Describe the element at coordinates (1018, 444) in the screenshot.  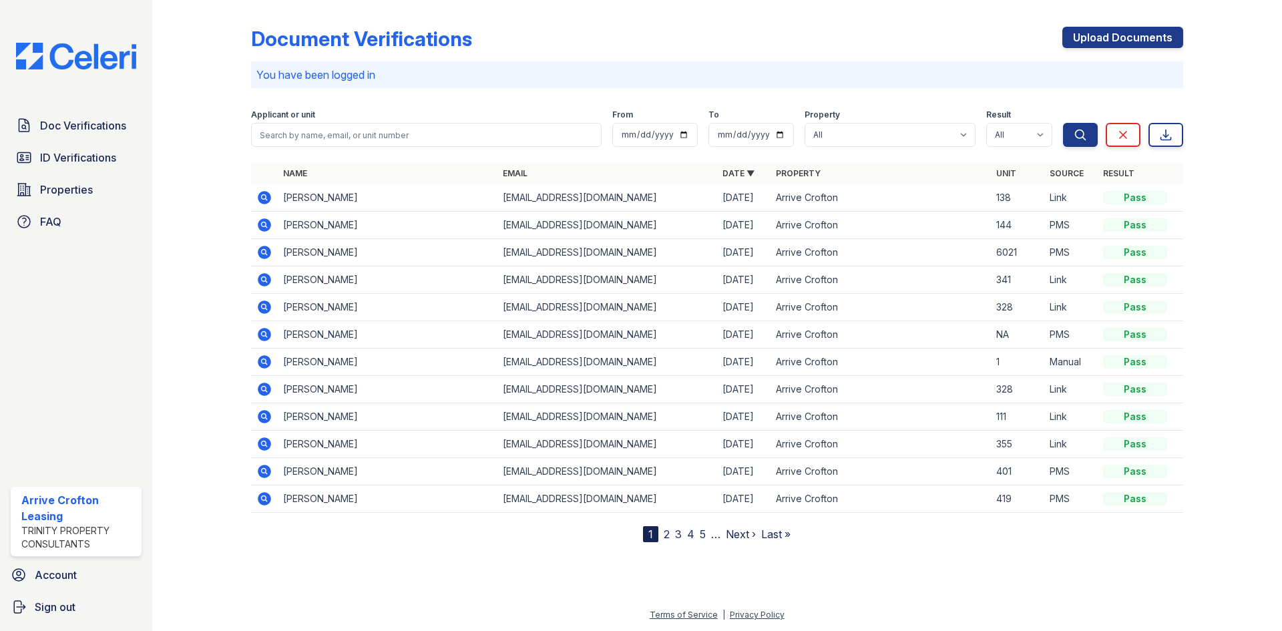
I see `td: 355` at that location.